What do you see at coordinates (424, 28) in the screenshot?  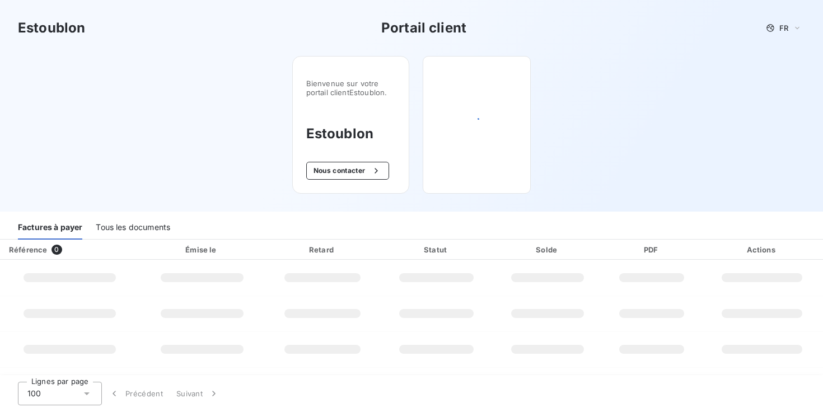 I see `h3: Portail client` at bounding box center [424, 28].